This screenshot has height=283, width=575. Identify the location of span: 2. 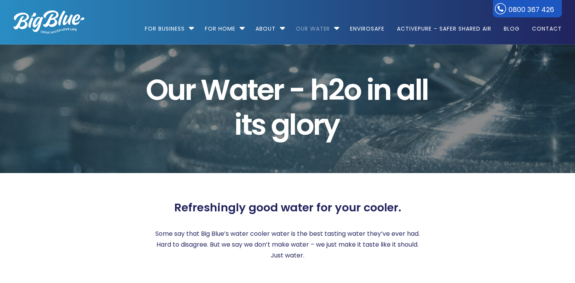
(336, 90).